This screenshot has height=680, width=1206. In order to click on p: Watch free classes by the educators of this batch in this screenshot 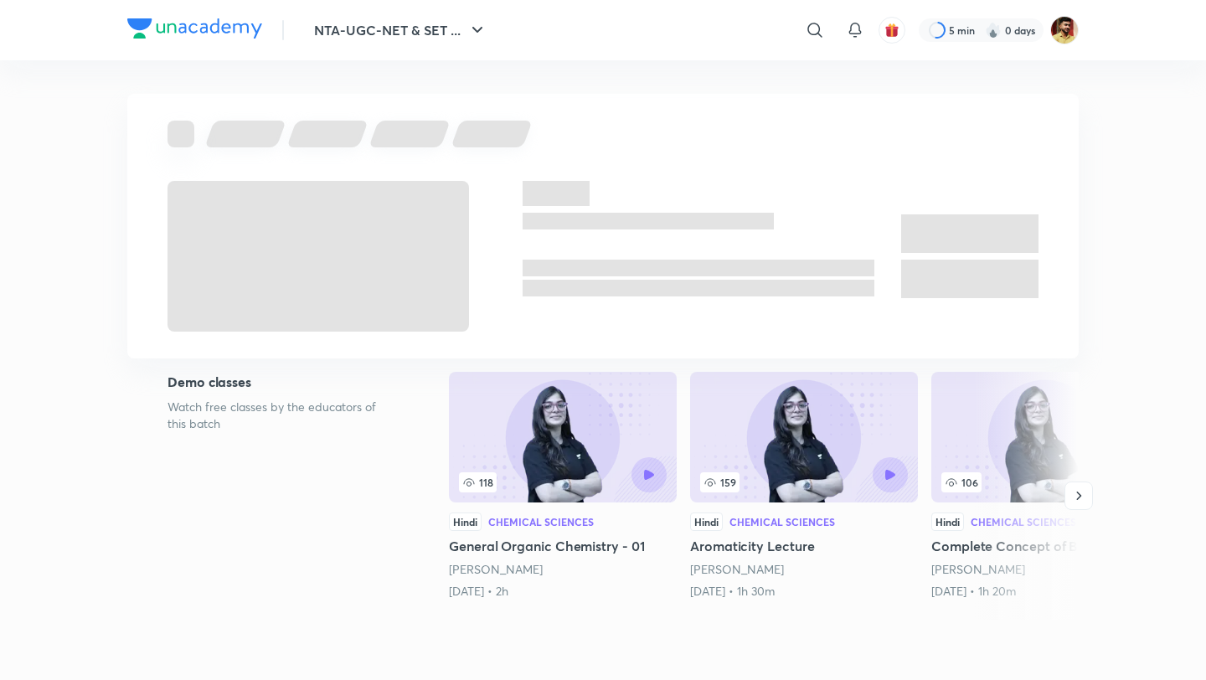, I will do `click(281, 415)`.